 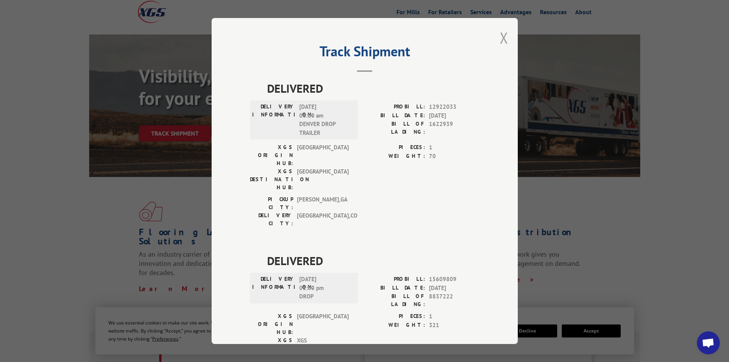 I want to click on span: 70, so click(x=454, y=156).